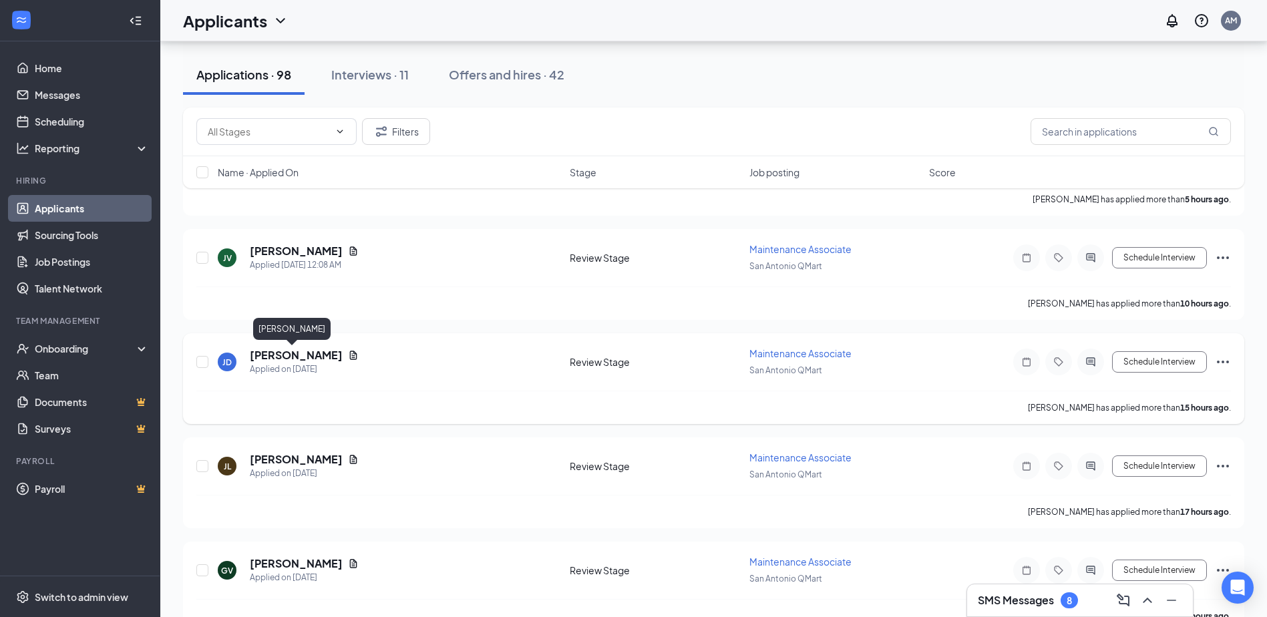 The image size is (1267, 617). I want to click on a: Job Postings, so click(92, 262).